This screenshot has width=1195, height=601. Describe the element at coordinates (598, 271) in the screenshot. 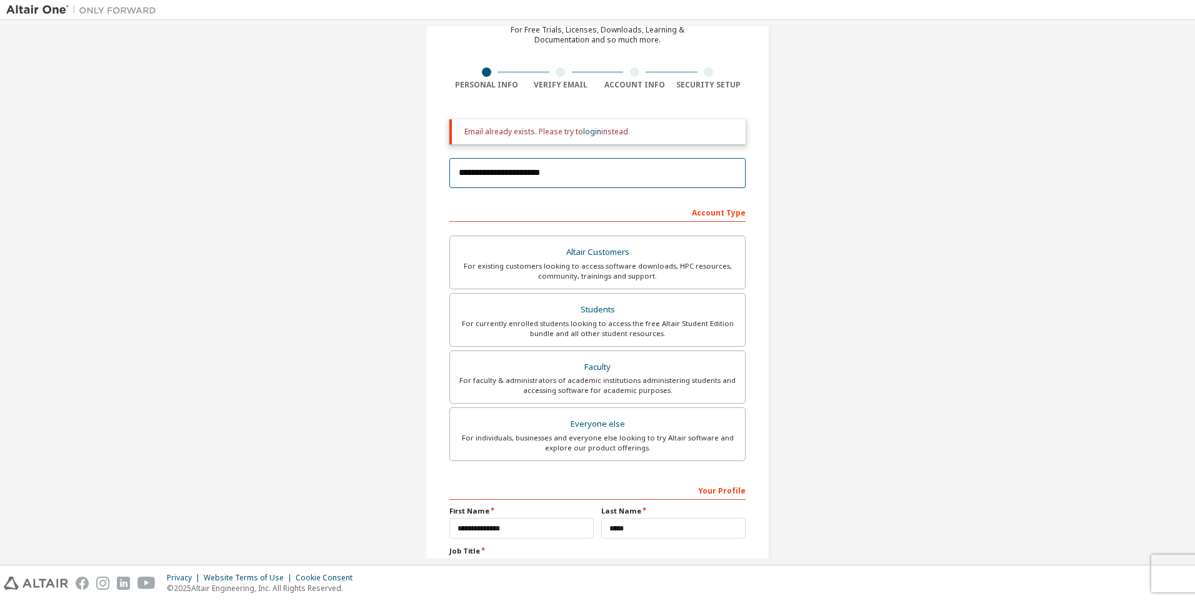

I see `div: For existing customers looking to access software downloads, HPC resources, community, trainings ...` at that location.